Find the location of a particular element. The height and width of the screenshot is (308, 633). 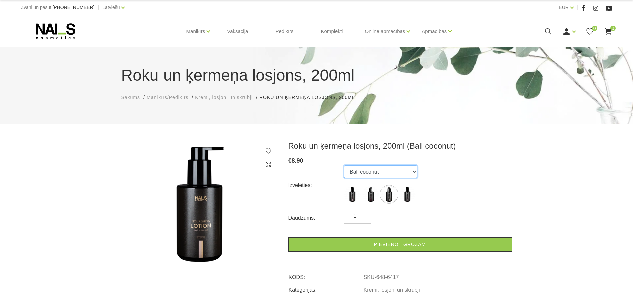

a: Komplekti is located at coordinates (332, 31).